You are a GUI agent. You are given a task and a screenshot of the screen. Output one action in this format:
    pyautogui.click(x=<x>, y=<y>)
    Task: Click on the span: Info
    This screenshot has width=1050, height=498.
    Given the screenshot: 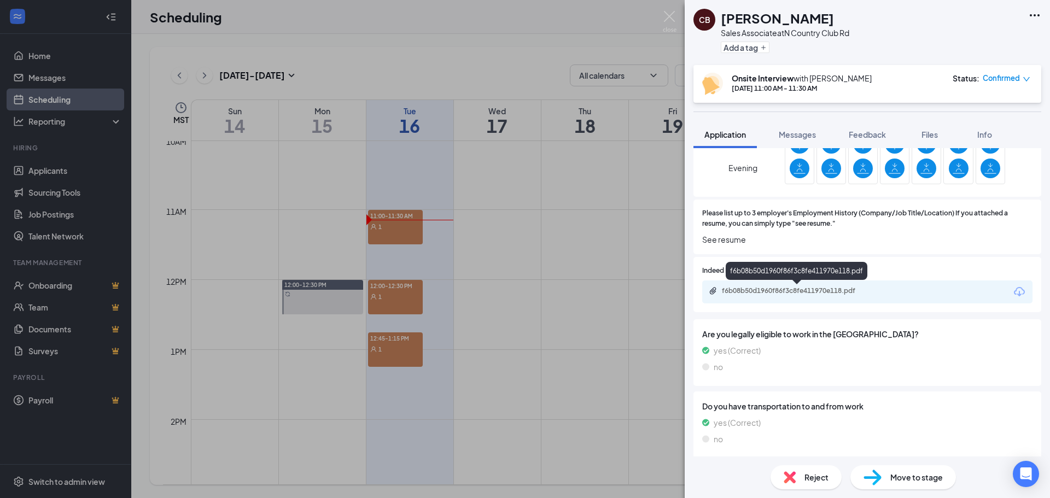 What is the action you would take?
    pyautogui.click(x=984, y=135)
    